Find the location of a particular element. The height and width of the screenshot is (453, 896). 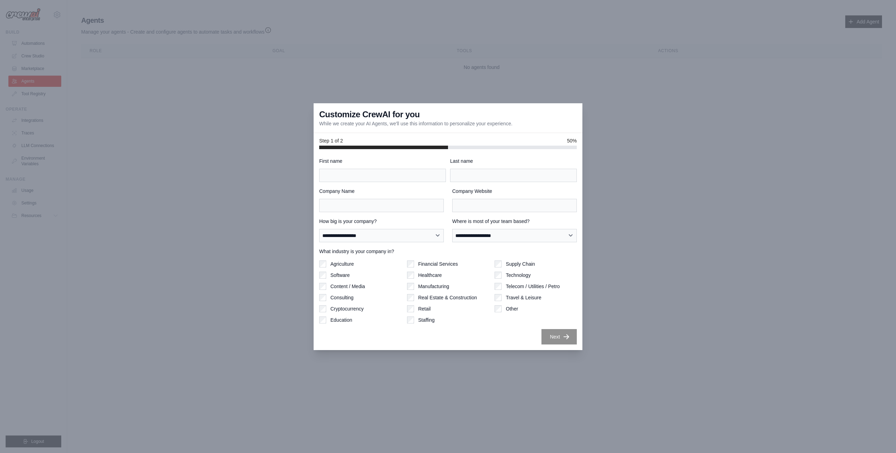

label: Healthcare is located at coordinates (430, 275).